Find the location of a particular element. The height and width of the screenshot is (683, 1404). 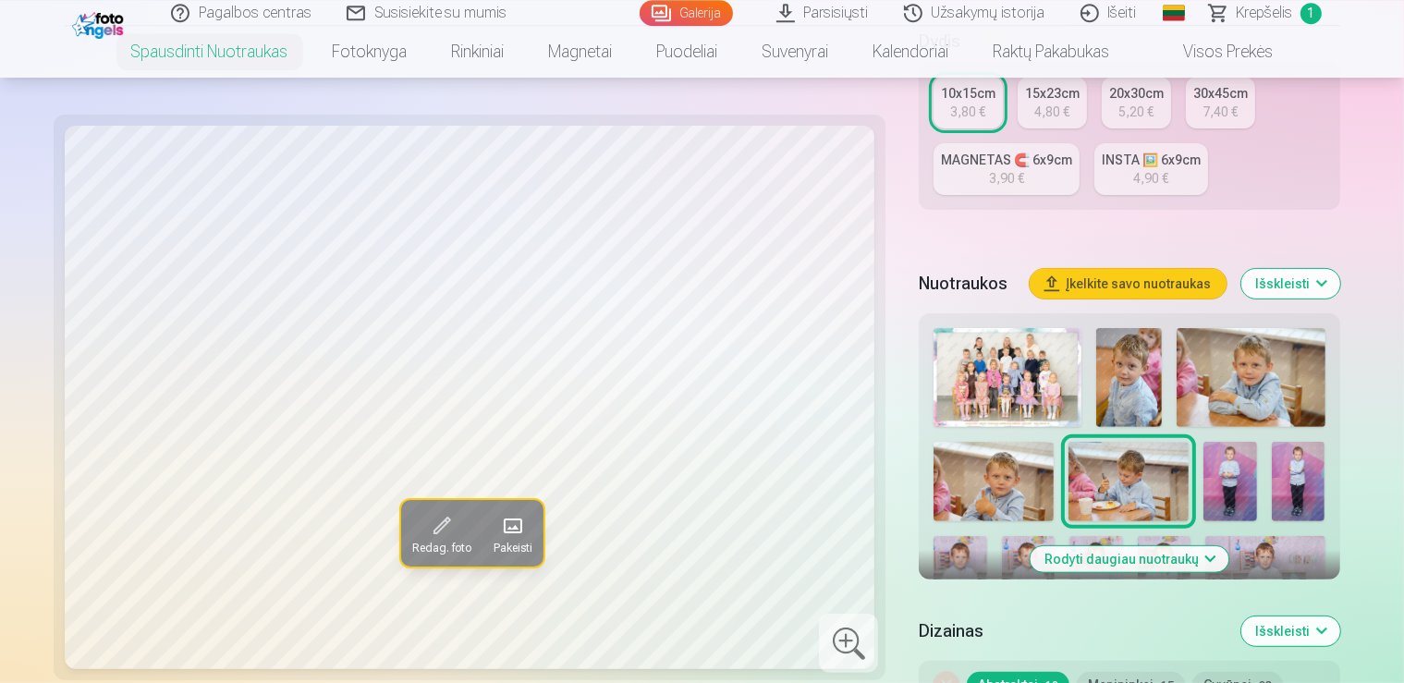

a: Puodeliai is located at coordinates (688, 52).